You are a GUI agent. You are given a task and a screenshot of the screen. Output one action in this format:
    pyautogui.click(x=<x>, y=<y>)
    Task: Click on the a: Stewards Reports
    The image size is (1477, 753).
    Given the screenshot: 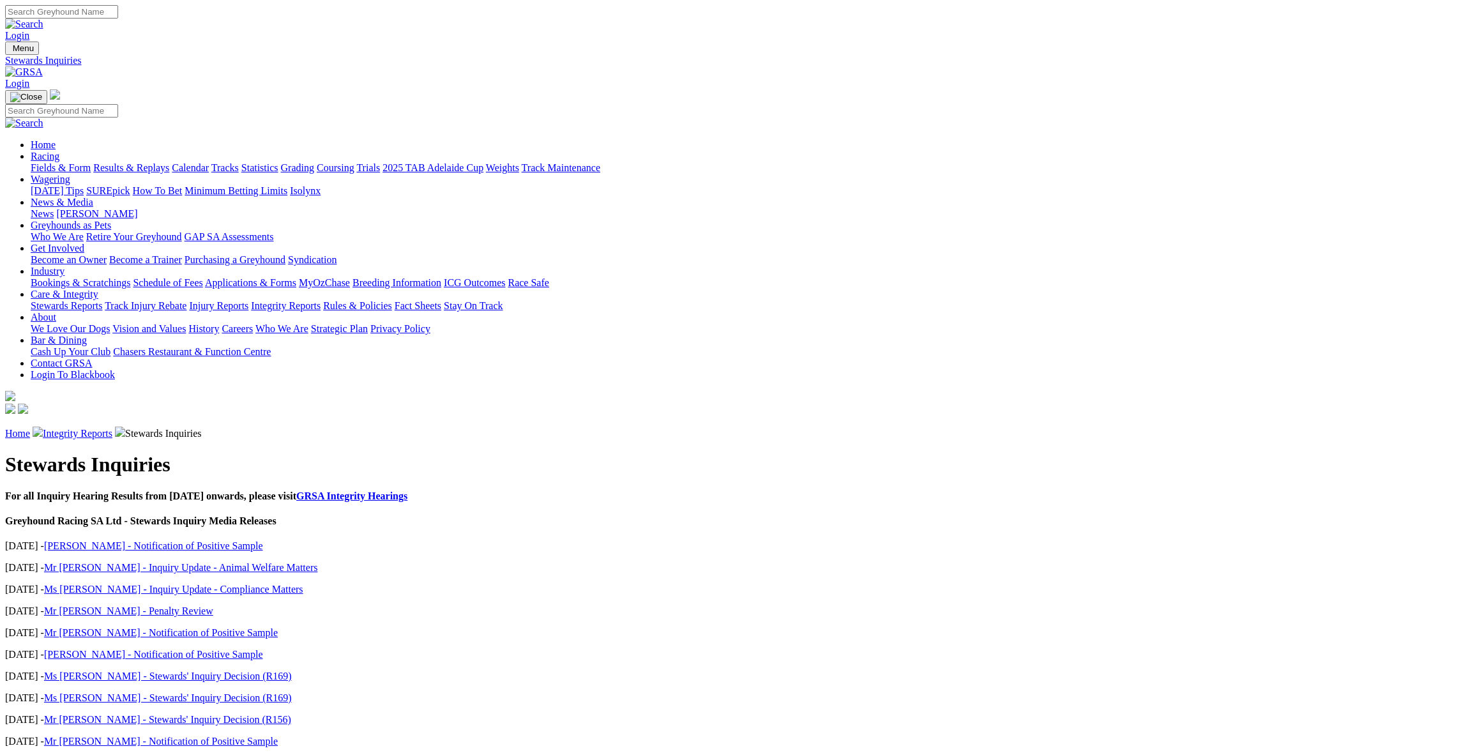 What is the action you would take?
    pyautogui.click(x=66, y=305)
    